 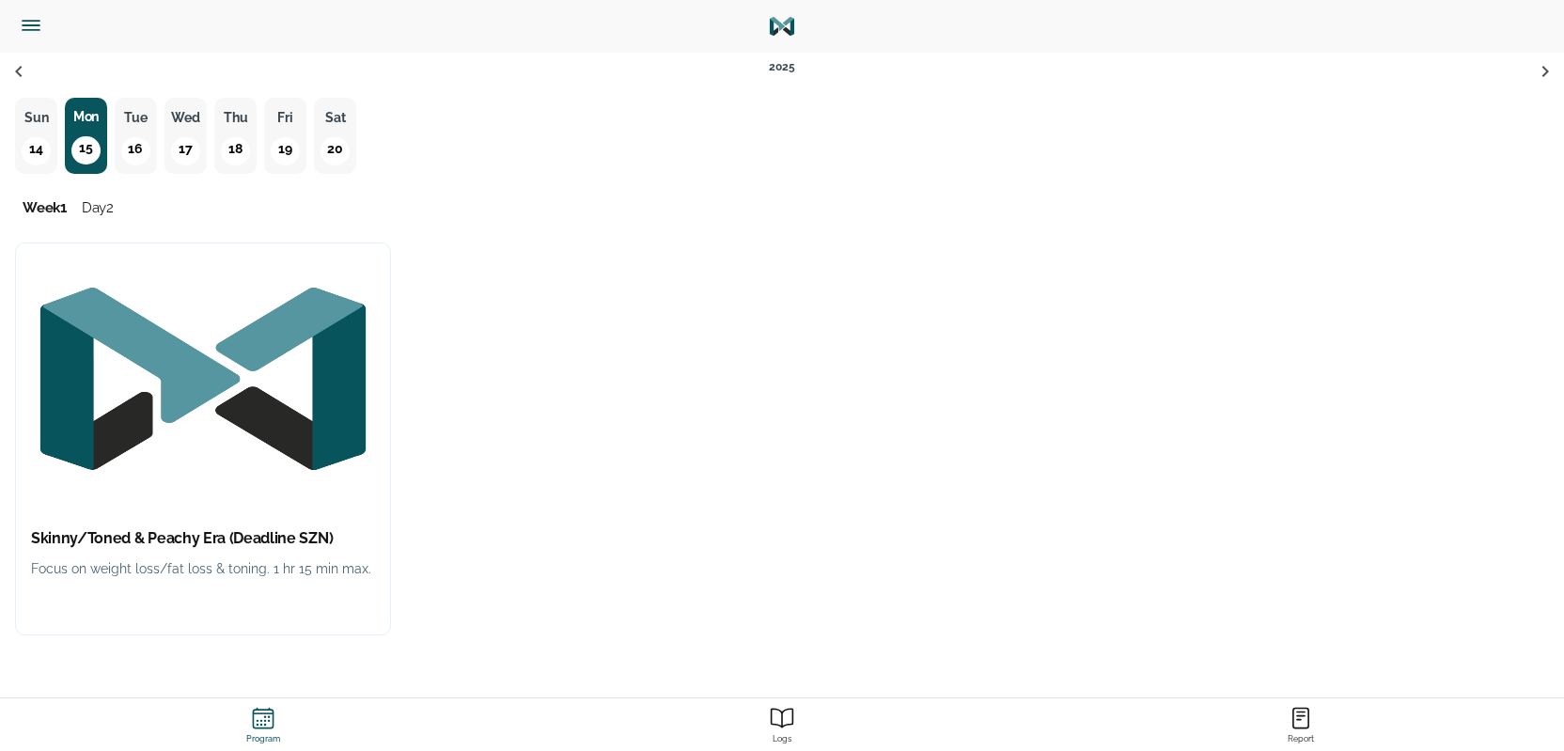 I want to click on p: 17, so click(x=185, y=151).